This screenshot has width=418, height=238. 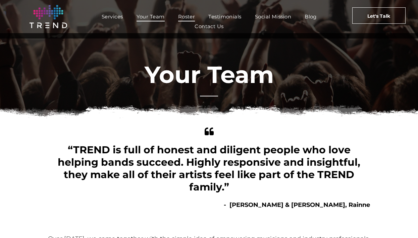 What do you see at coordinates (48, 16) in the screenshot?
I see `img: logo` at bounding box center [48, 16].